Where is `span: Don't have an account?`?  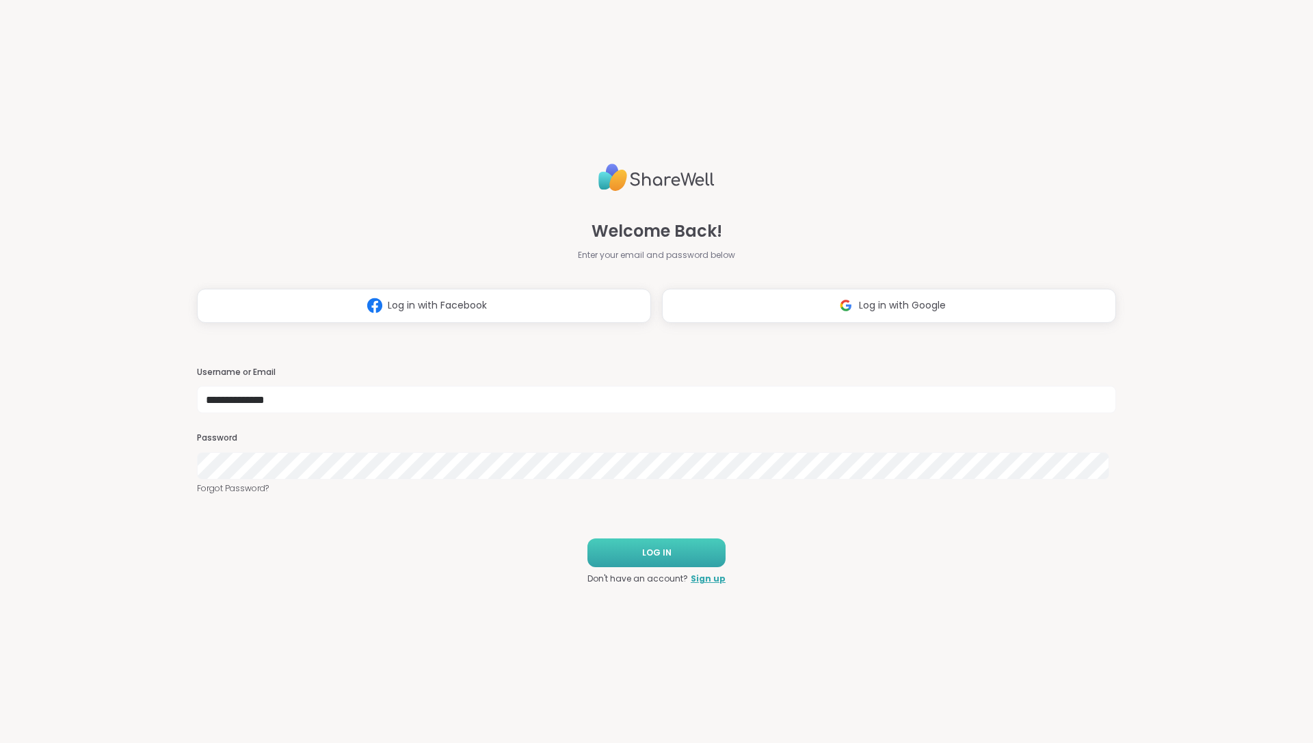
span: Don't have an account? is located at coordinates (637, 579).